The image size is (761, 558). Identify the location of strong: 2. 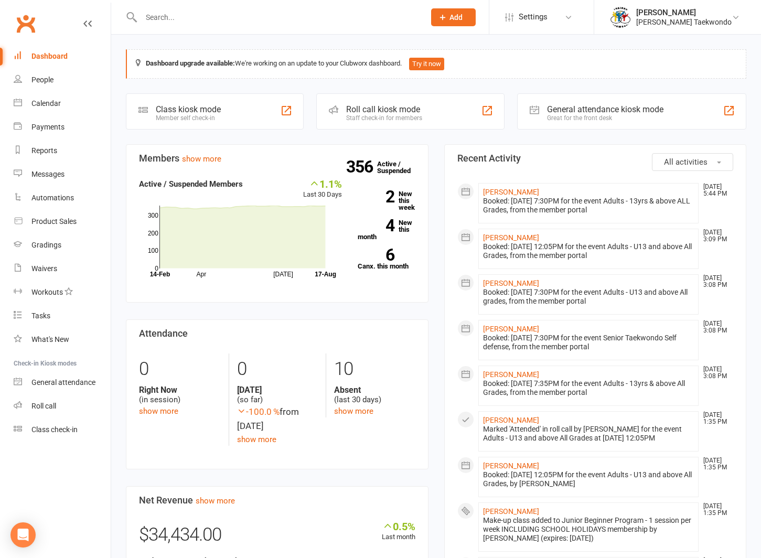
(376, 197).